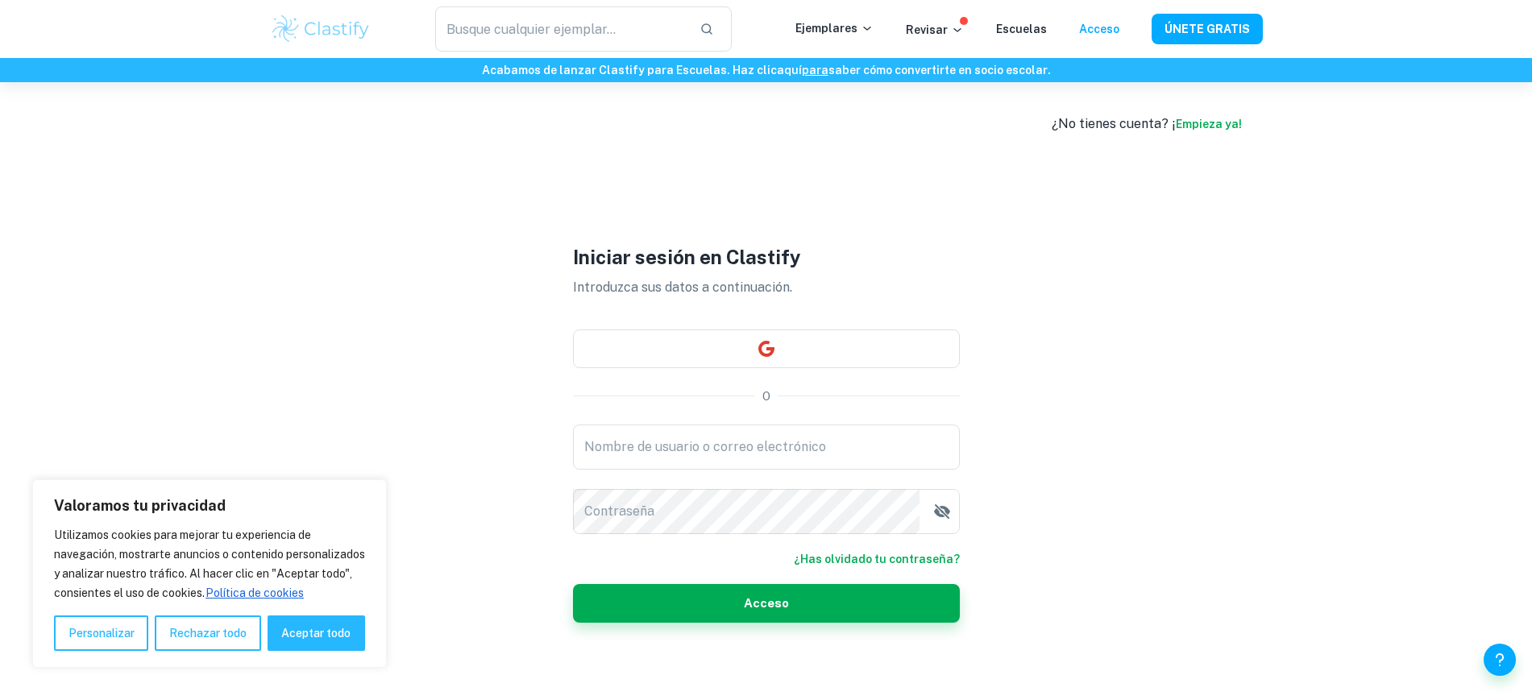  I want to click on font: aquí, so click(789, 70).